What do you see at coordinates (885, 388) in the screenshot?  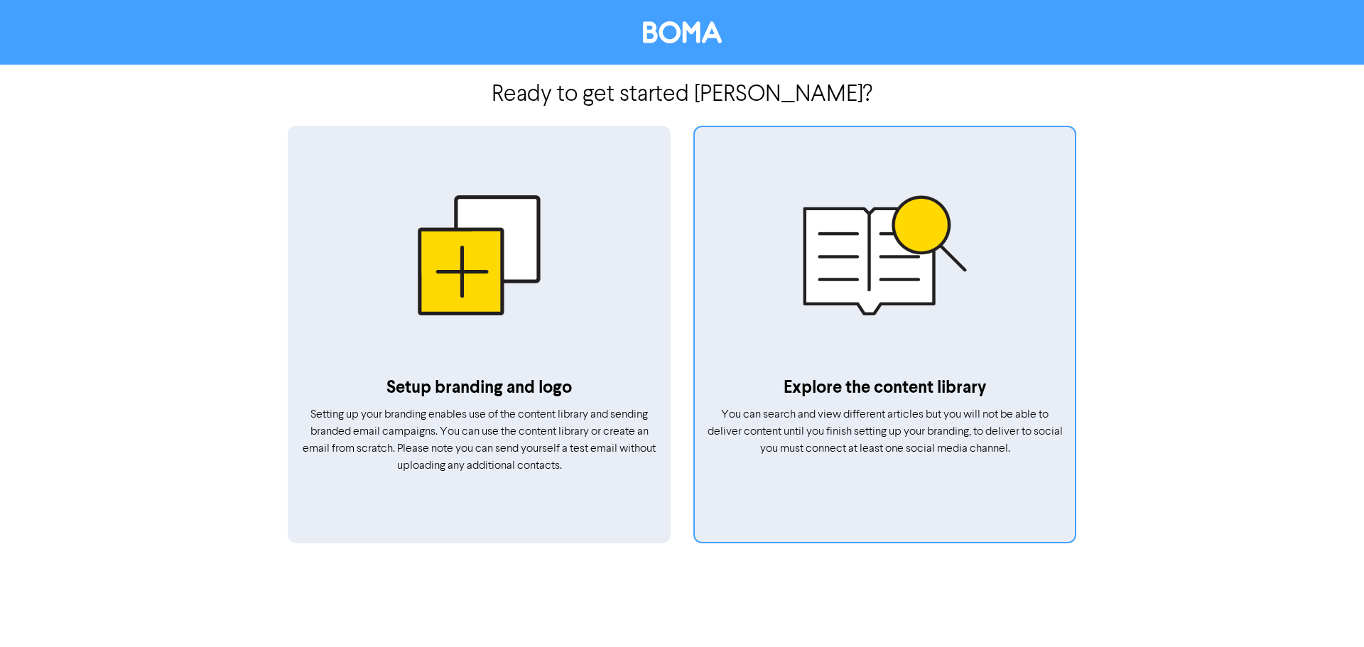 I see `p: Explore the content library` at bounding box center [885, 388].